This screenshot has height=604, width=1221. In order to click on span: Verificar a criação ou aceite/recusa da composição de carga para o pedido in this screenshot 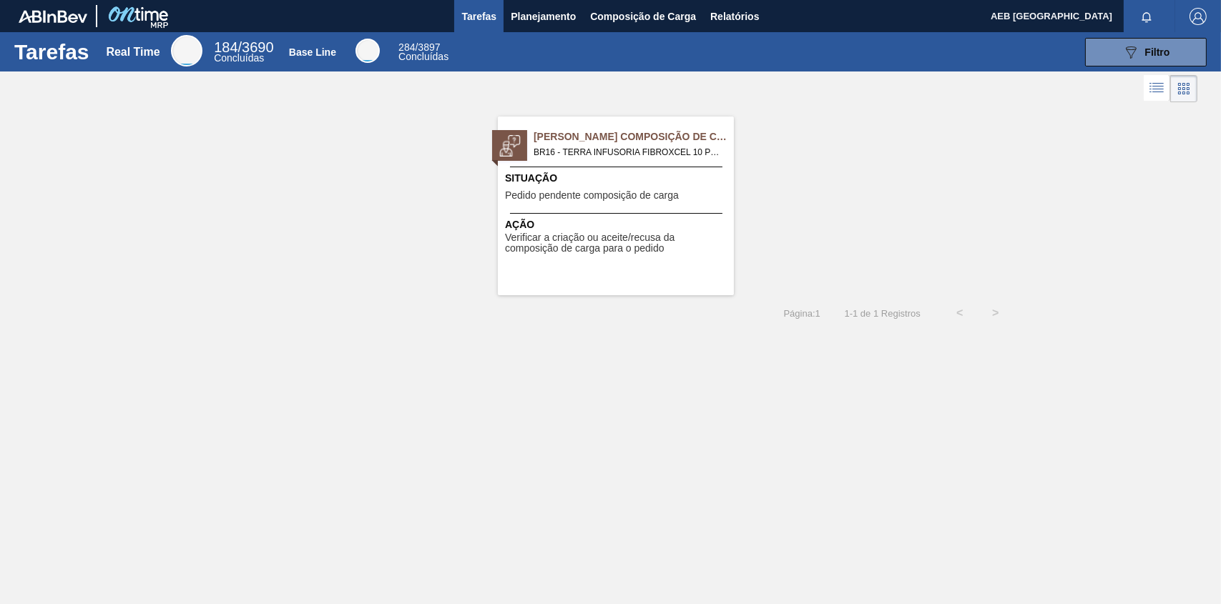, I will do `click(617, 243)`.